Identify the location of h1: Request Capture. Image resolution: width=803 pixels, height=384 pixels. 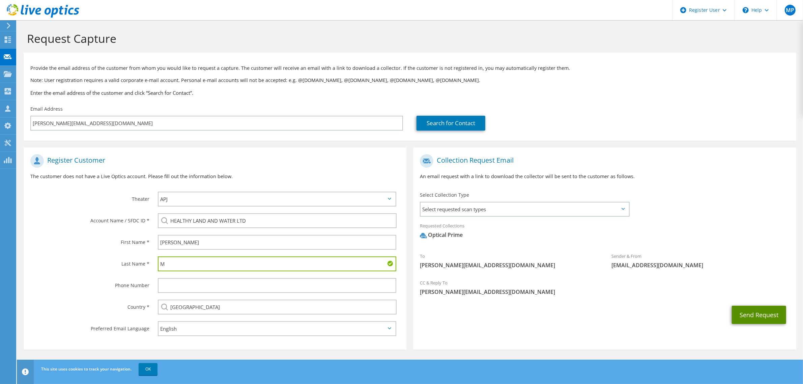
(408, 38).